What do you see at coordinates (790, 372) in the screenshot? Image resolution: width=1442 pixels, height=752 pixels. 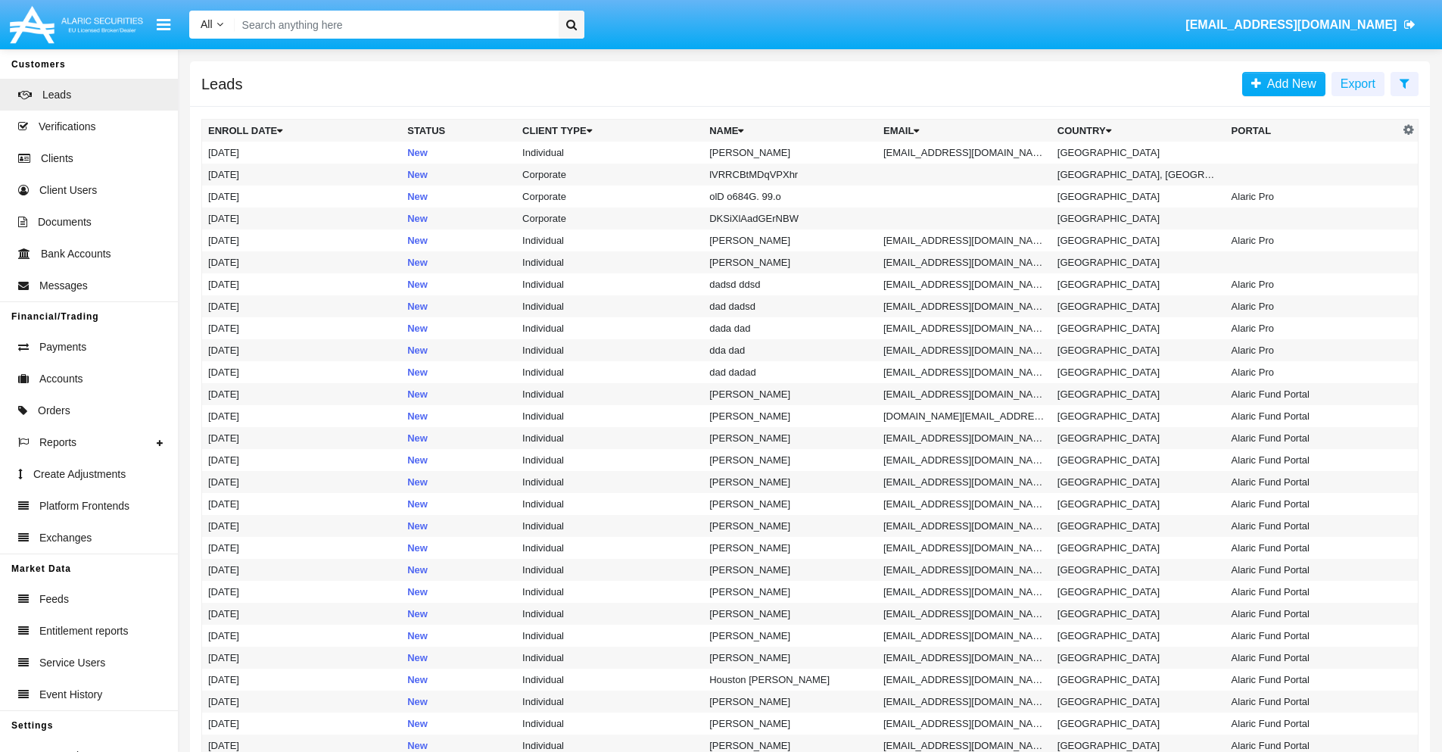 I see `td: dad dadad` at bounding box center [790, 372].